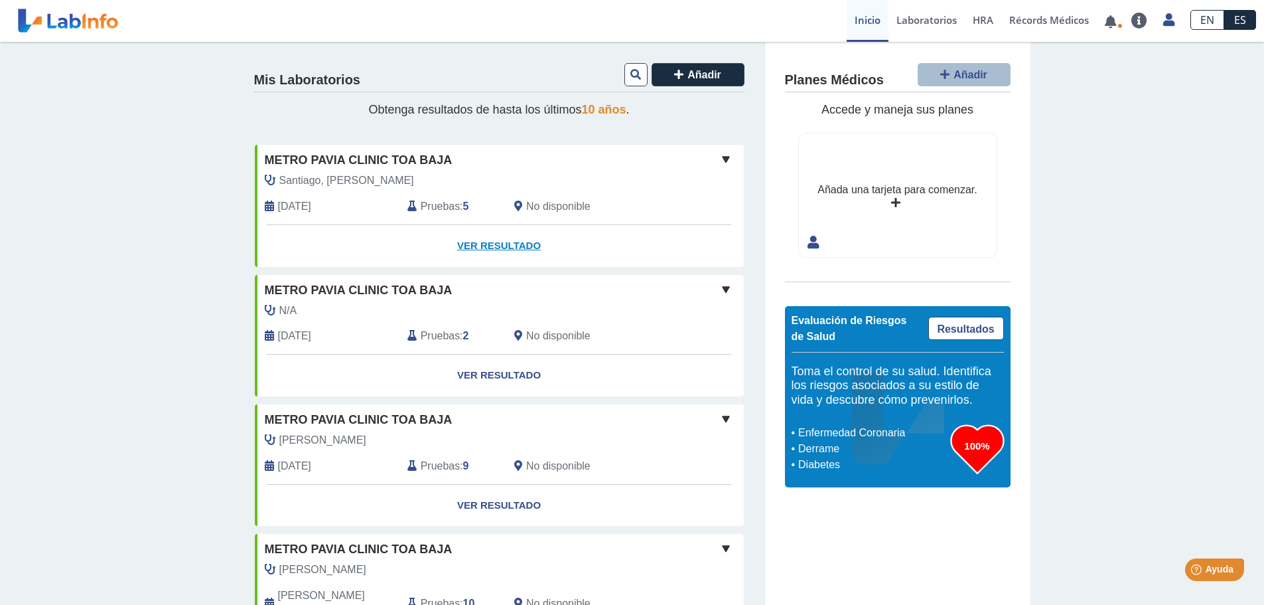  I want to click on span: HRA, so click(983, 20).